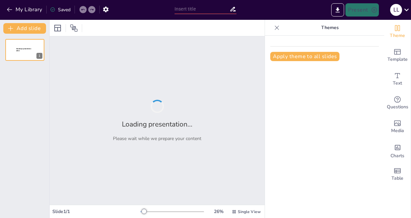 The width and height of the screenshot is (411, 218). Describe the element at coordinates (218, 212) in the screenshot. I see `div: 26 %` at that location.